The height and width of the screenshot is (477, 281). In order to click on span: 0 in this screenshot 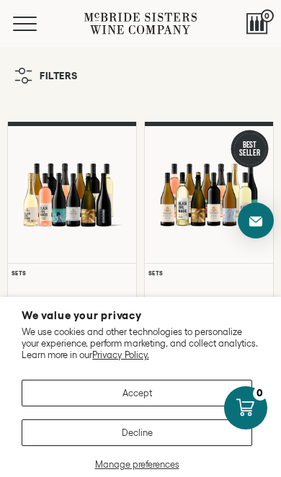, I will do `click(267, 16)`.